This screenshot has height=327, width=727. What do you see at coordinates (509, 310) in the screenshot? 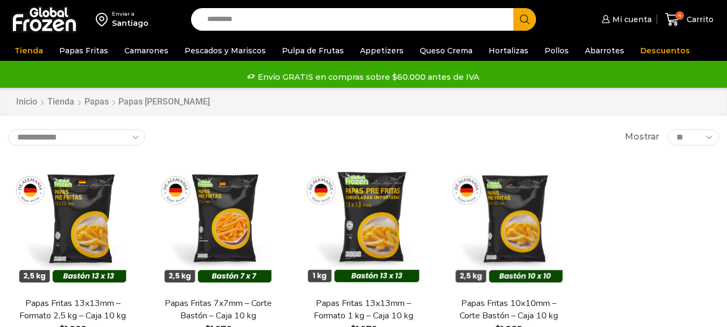
I see `a: Papas Fritas 10x10mm – Corte Bastón – Caja 10 kg` at bounding box center [509, 310].